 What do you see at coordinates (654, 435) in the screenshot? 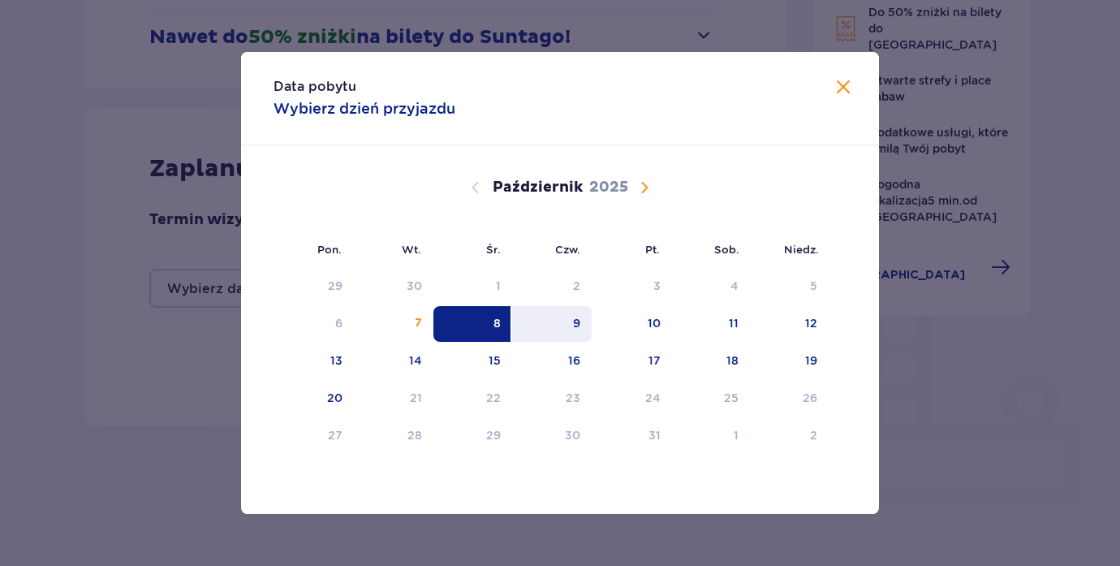
I see `div: 31` at bounding box center [654, 435].